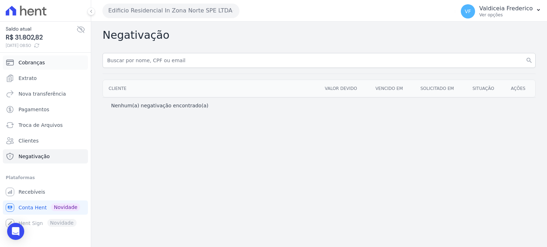 This screenshot has width=547, height=247. What do you see at coordinates (45, 208) in the screenshot?
I see `a: Conta Hent Novidade` at bounding box center [45, 208].